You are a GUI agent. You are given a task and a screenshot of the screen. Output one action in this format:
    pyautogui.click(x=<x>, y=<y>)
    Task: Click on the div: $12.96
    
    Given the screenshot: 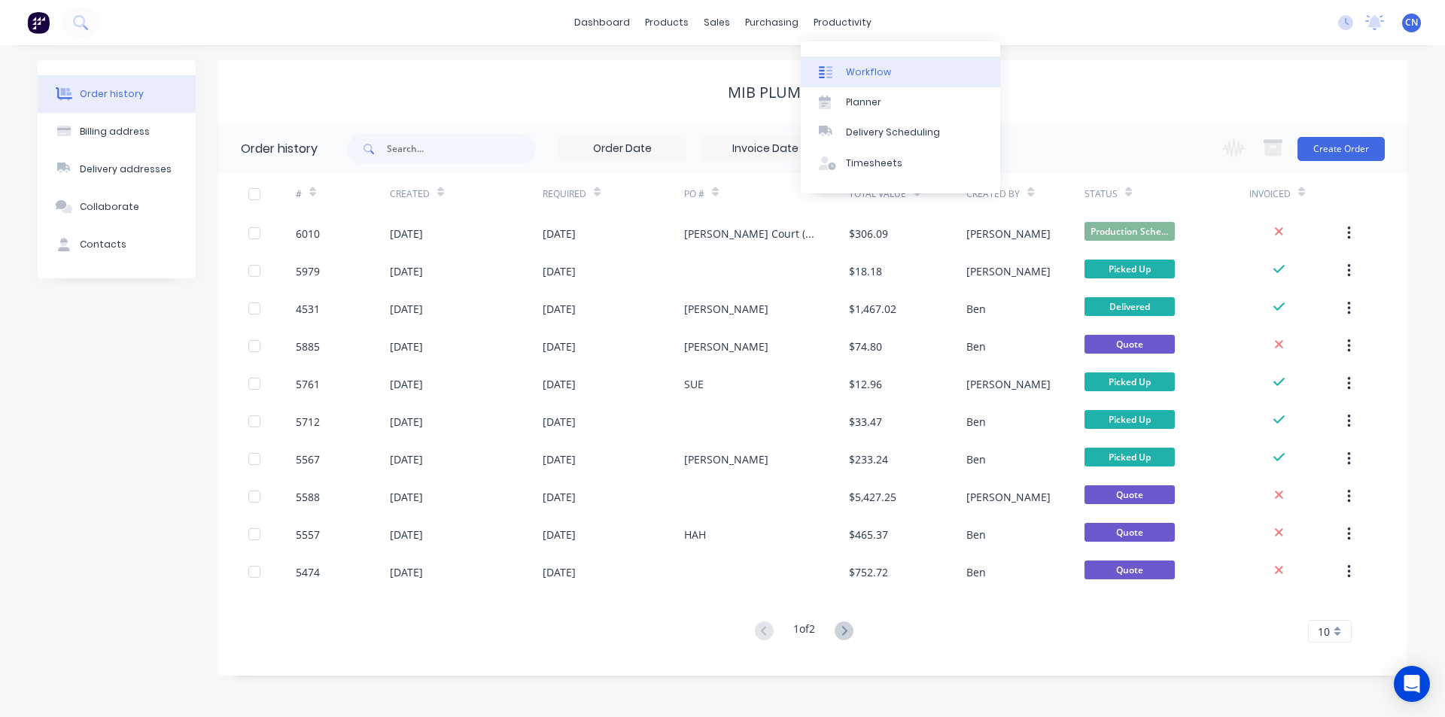 What is the action you would take?
    pyautogui.click(x=866, y=384)
    